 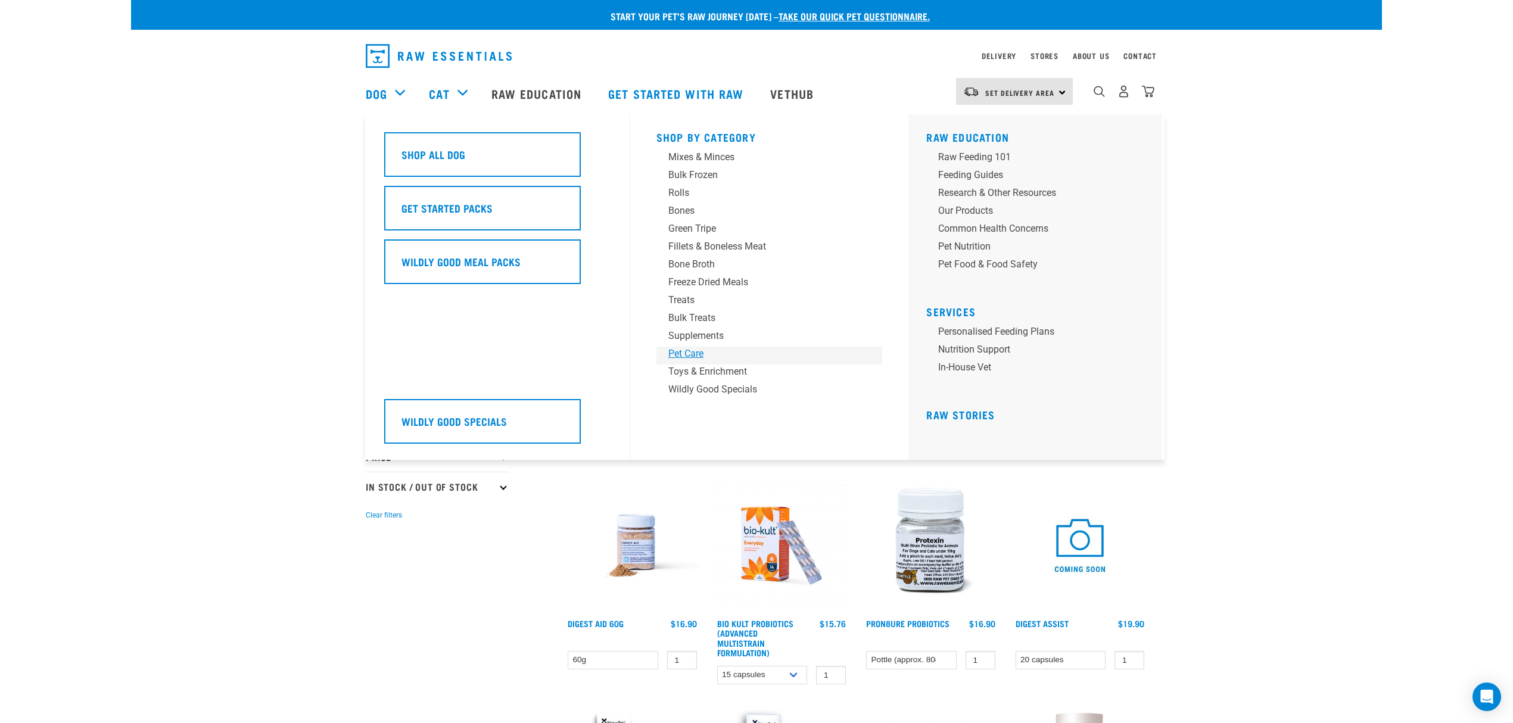 What do you see at coordinates (782, 546) in the screenshot?
I see `img: 2023 AUG RE Product1724` at bounding box center [782, 546].